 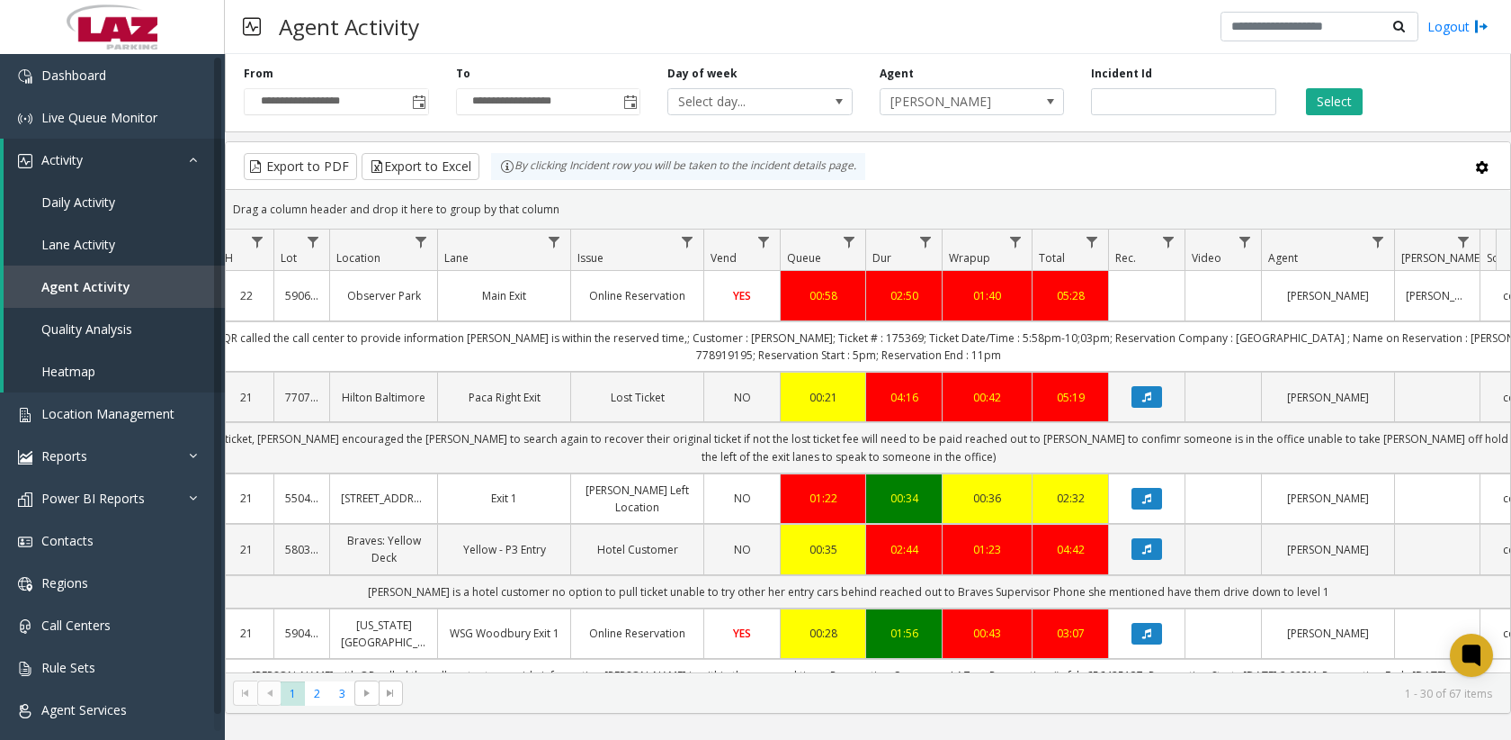 What do you see at coordinates (882, 257) in the screenshot?
I see `span: Dur` at bounding box center [882, 257].